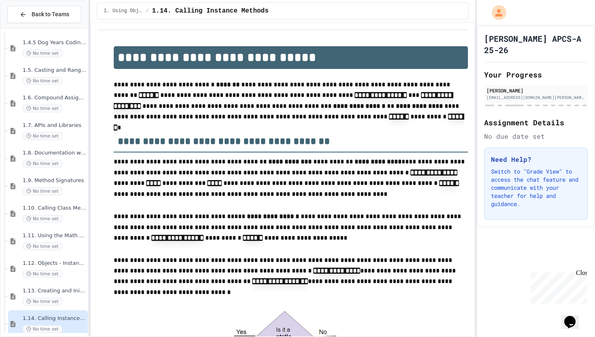  What do you see at coordinates (536, 122) in the screenshot?
I see `h2: Assignment Details` at bounding box center [536, 122].